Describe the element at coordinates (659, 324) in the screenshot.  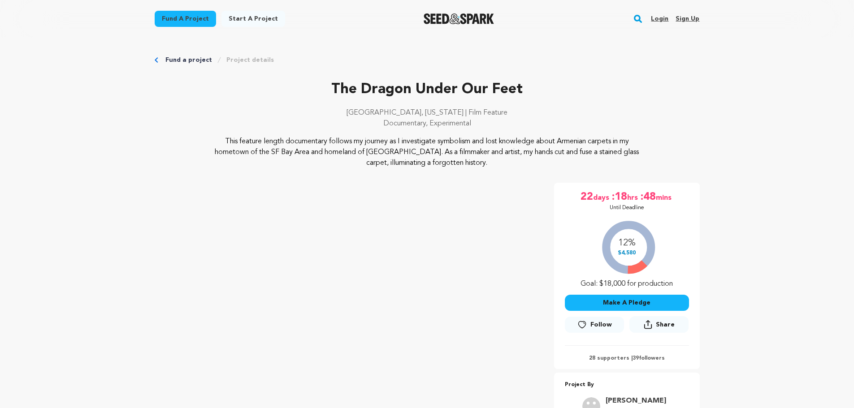
I see `button: Share` at that location.